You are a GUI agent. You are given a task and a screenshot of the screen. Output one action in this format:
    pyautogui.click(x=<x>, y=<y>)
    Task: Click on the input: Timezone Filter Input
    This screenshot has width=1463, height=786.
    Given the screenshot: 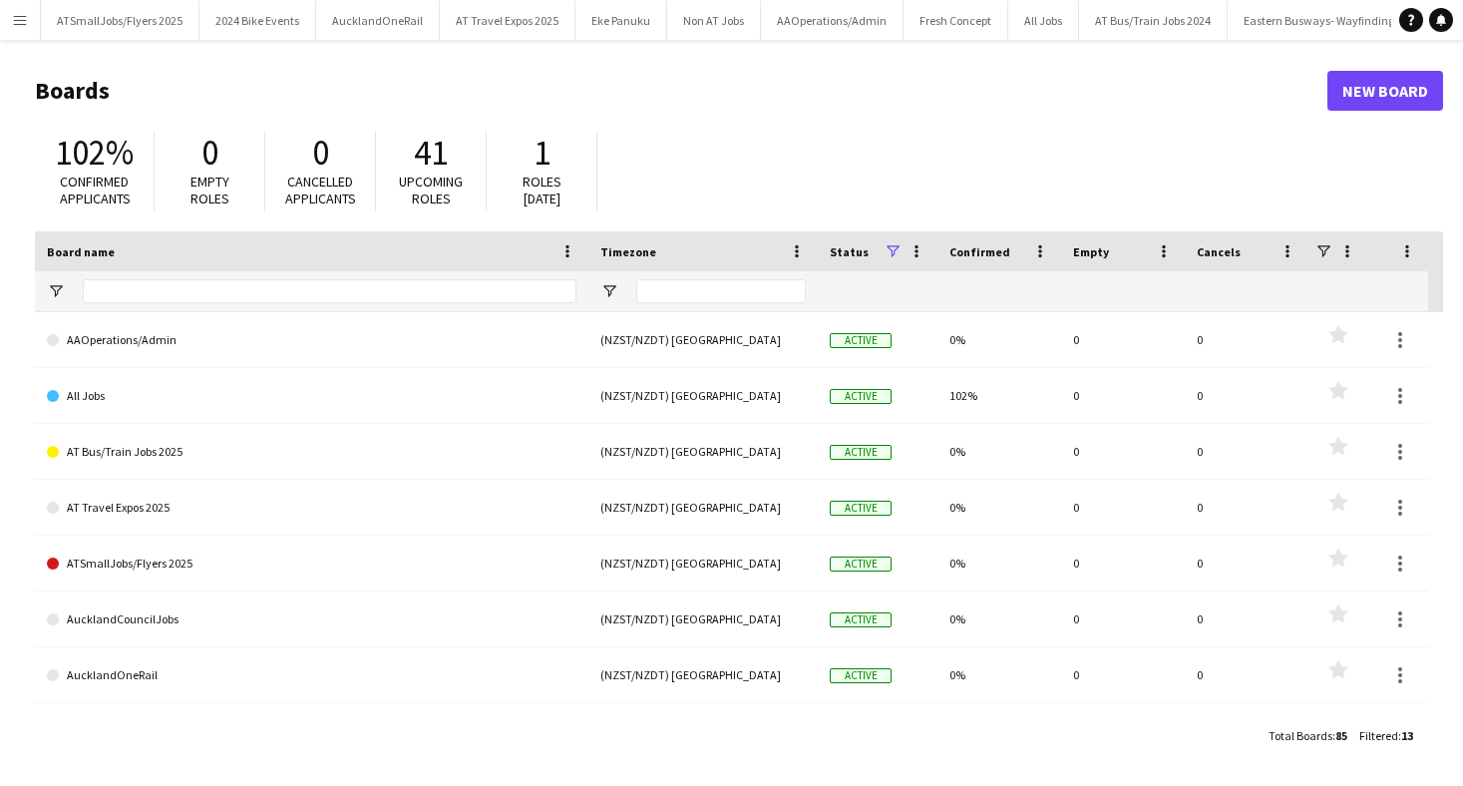 What is the action you would take?
    pyautogui.click(x=721, y=291)
    